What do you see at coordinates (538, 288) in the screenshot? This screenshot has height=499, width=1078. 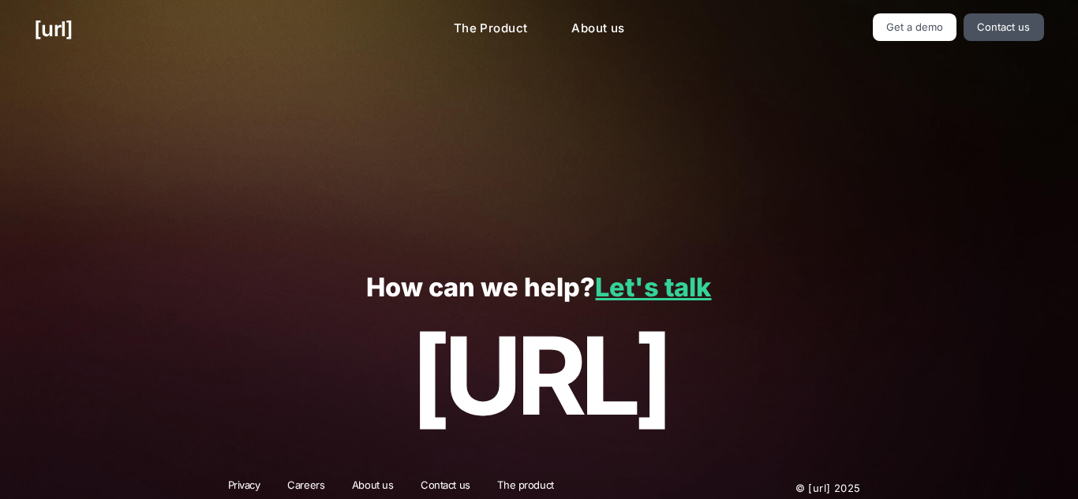 I see `p: How can we help?` at bounding box center [538, 288].